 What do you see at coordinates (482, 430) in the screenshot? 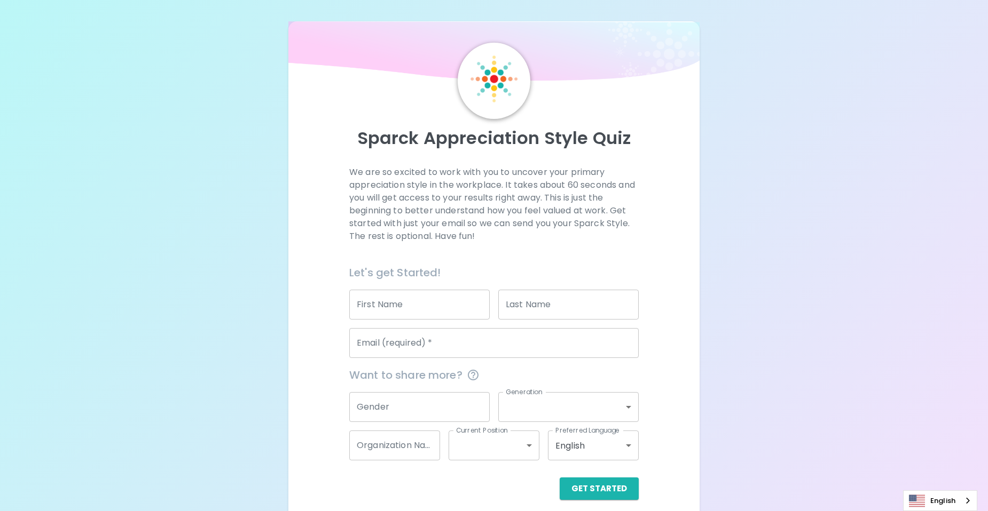
I see `label: Current Position` at bounding box center [482, 430].